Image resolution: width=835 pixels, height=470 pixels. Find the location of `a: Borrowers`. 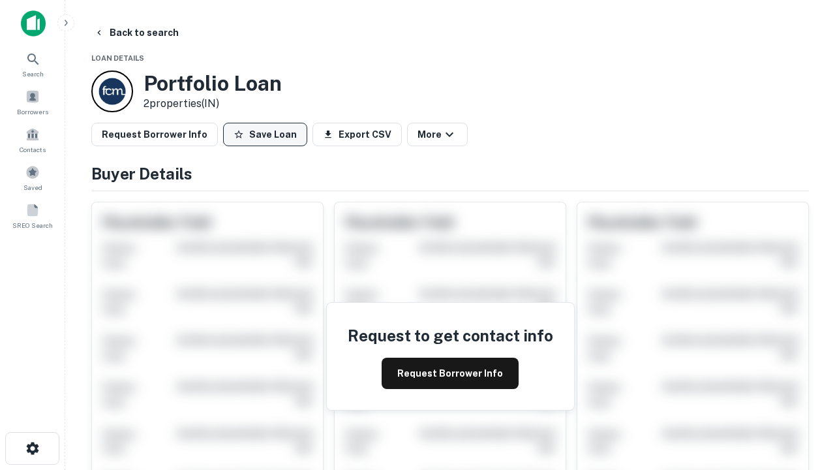

a: Borrowers is located at coordinates (33, 102).